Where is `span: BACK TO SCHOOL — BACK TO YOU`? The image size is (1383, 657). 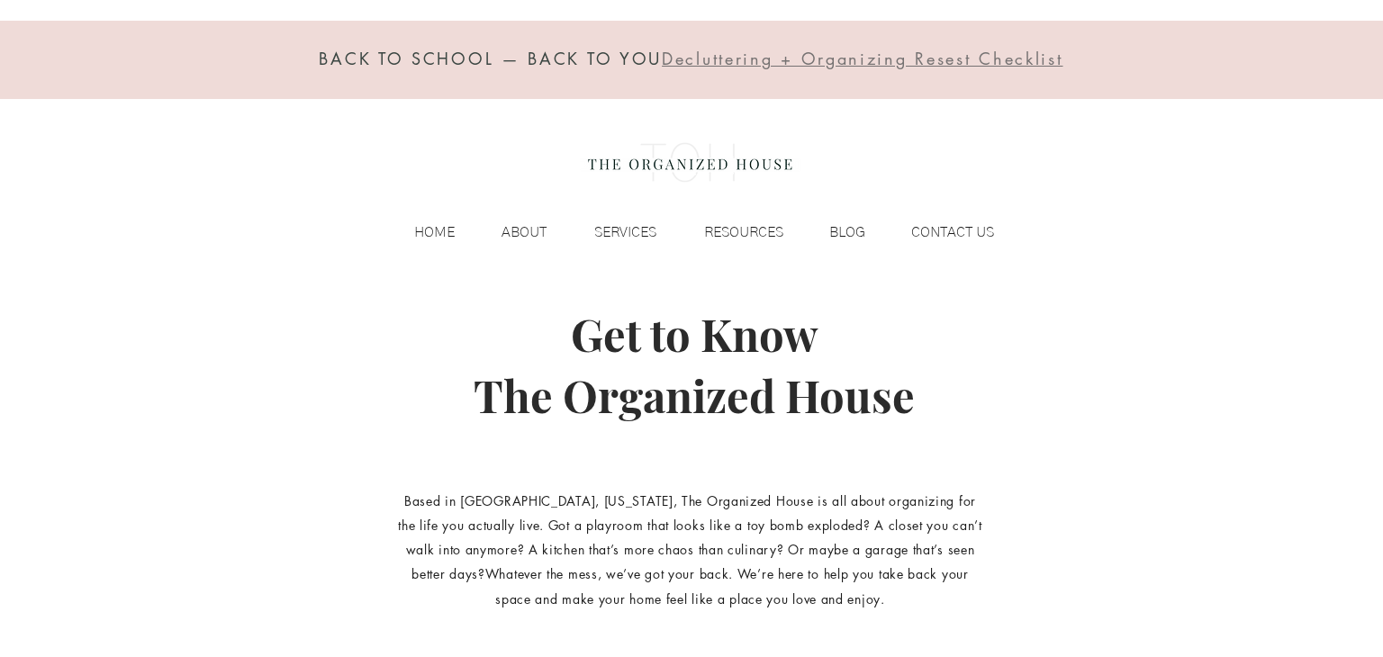 span: BACK TO SCHOOL — BACK TO YOU is located at coordinates (490, 59).